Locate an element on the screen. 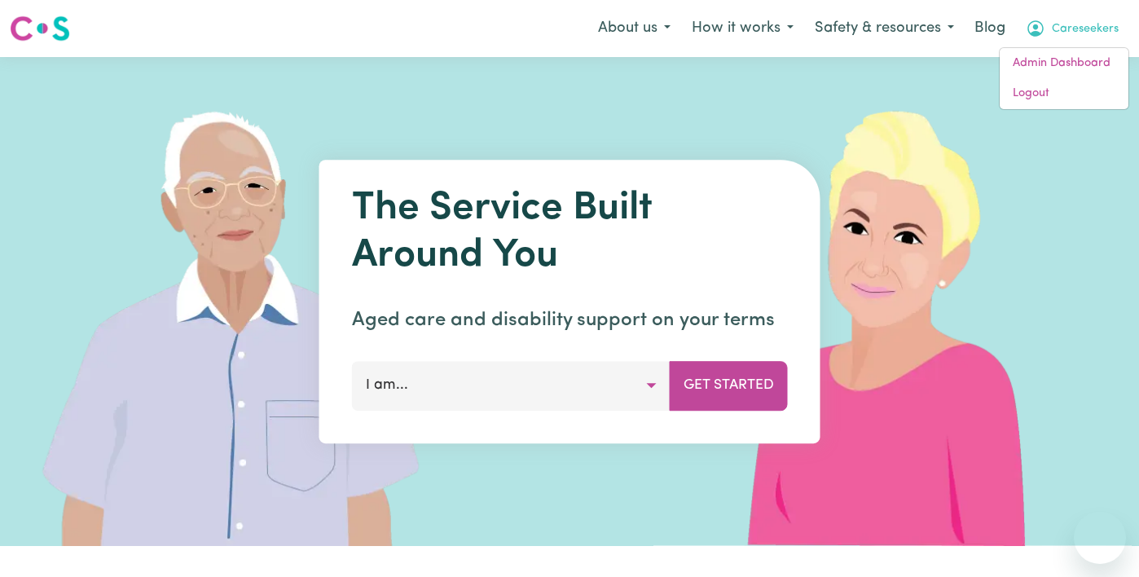  a: Careseekers logo is located at coordinates (40, 29).